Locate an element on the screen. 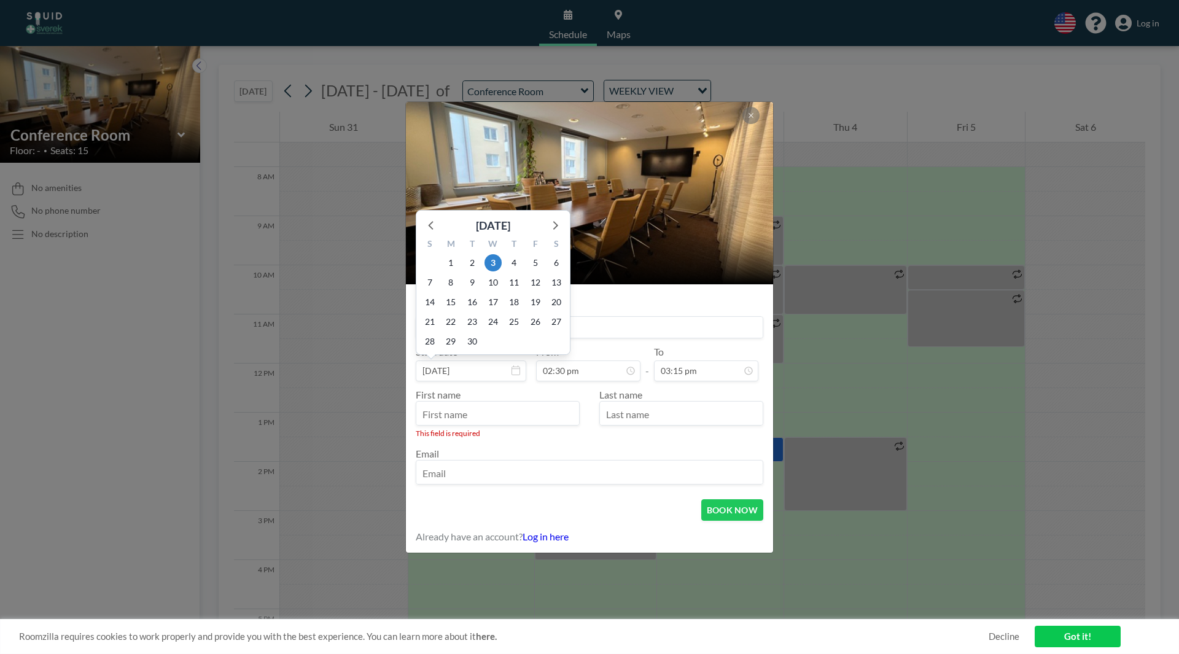 This screenshot has width=1179, height=654. span: Thursday, September 25, 2025 is located at coordinates (514, 322).